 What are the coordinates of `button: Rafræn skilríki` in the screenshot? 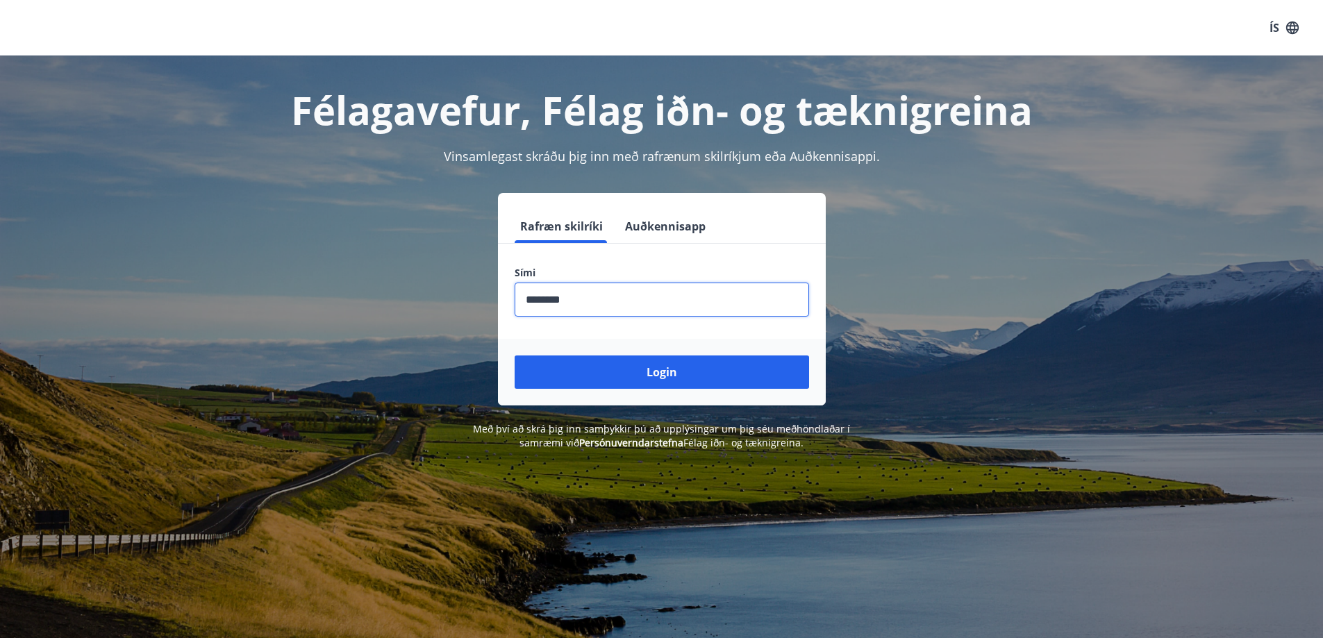 It's located at (561, 226).